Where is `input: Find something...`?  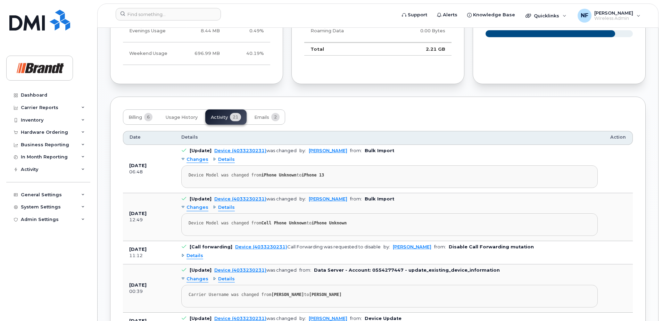
input: Find something... is located at coordinates (168, 14).